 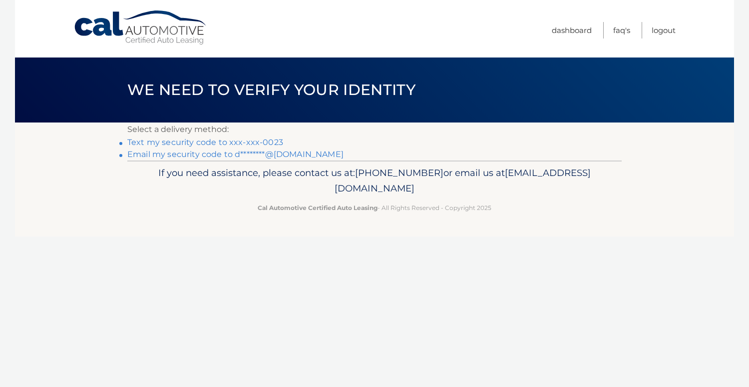 What do you see at coordinates (664, 30) in the screenshot?
I see `a: Logout` at bounding box center [664, 30].